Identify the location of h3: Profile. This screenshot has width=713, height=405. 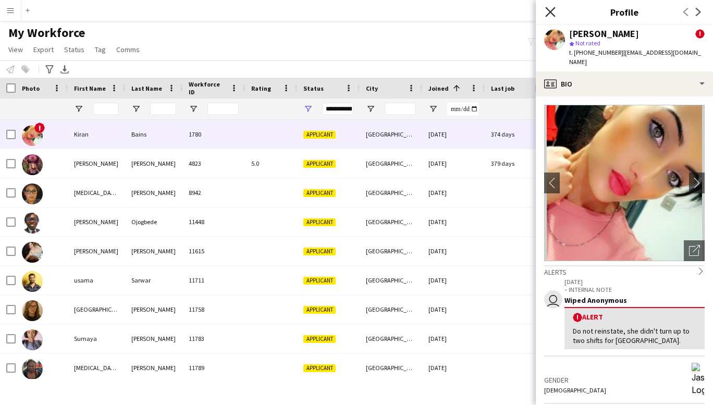
(624, 12).